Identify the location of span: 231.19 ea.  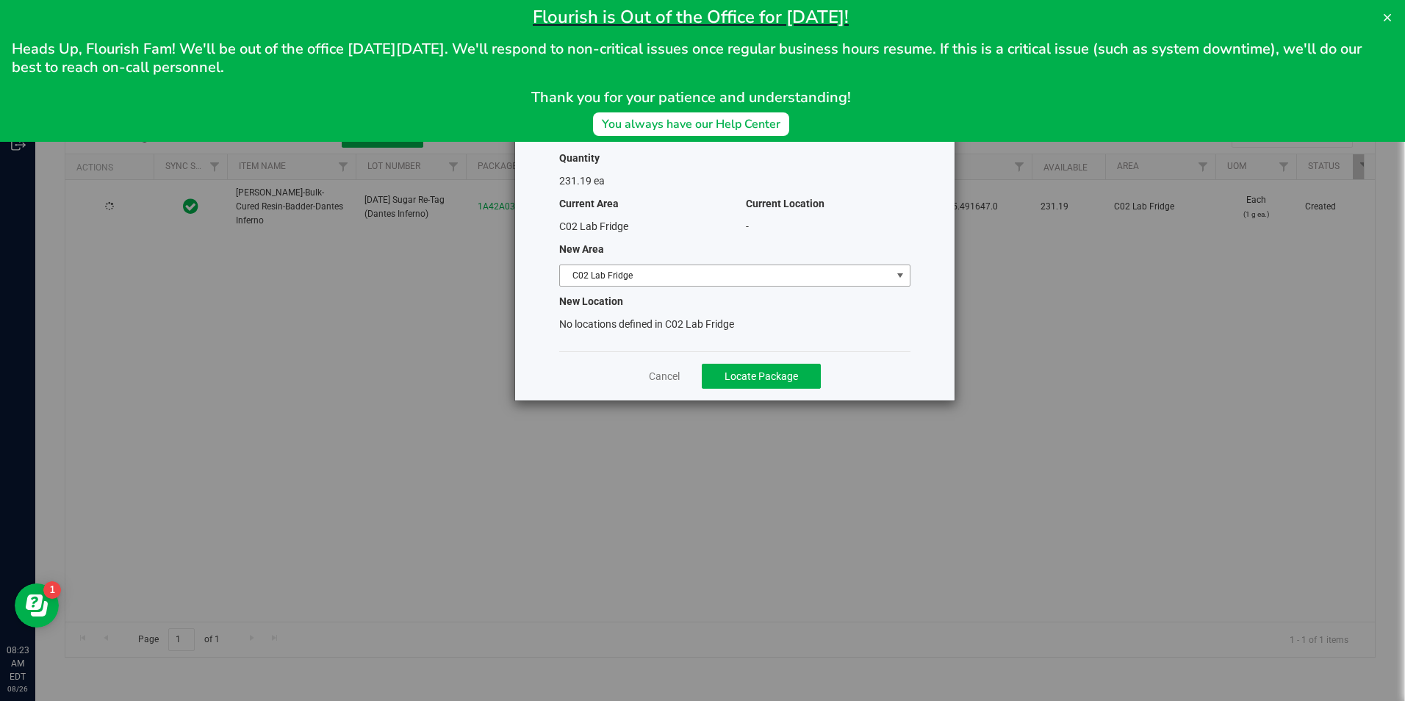
(582, 181).